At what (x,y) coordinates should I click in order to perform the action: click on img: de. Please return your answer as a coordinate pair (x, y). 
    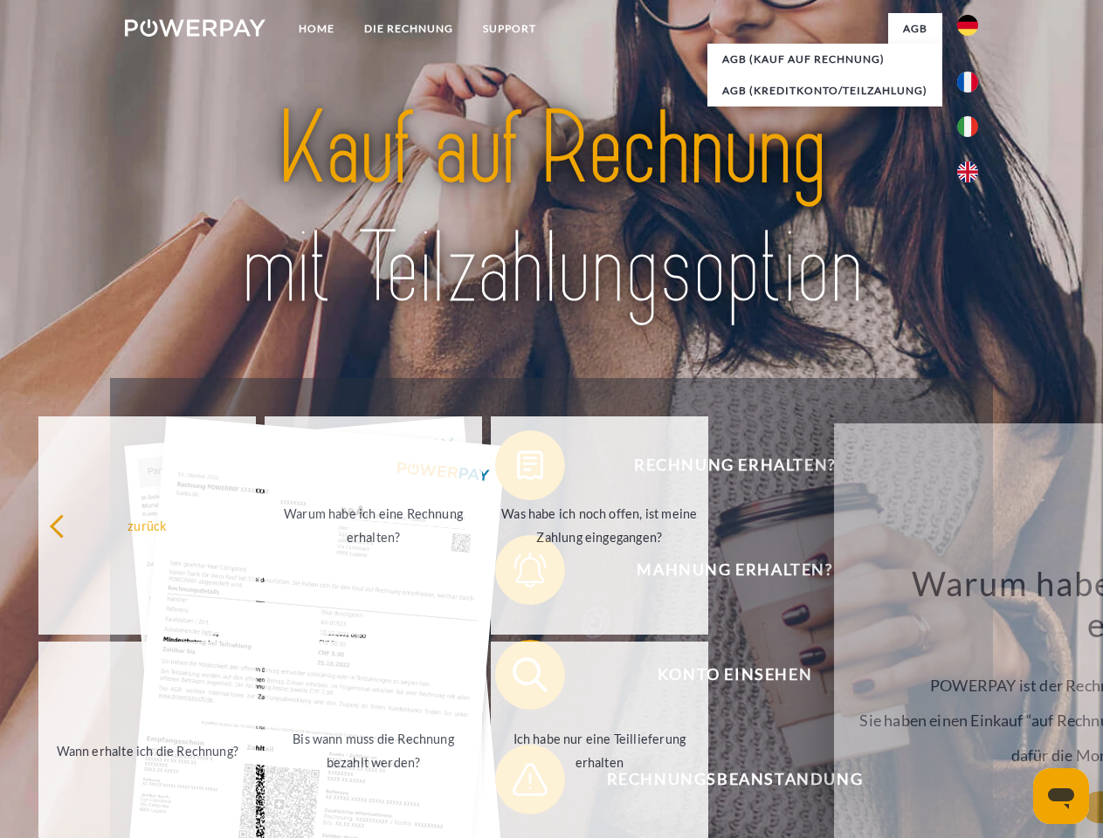
    Looking at the image, I should click on (968, 25).